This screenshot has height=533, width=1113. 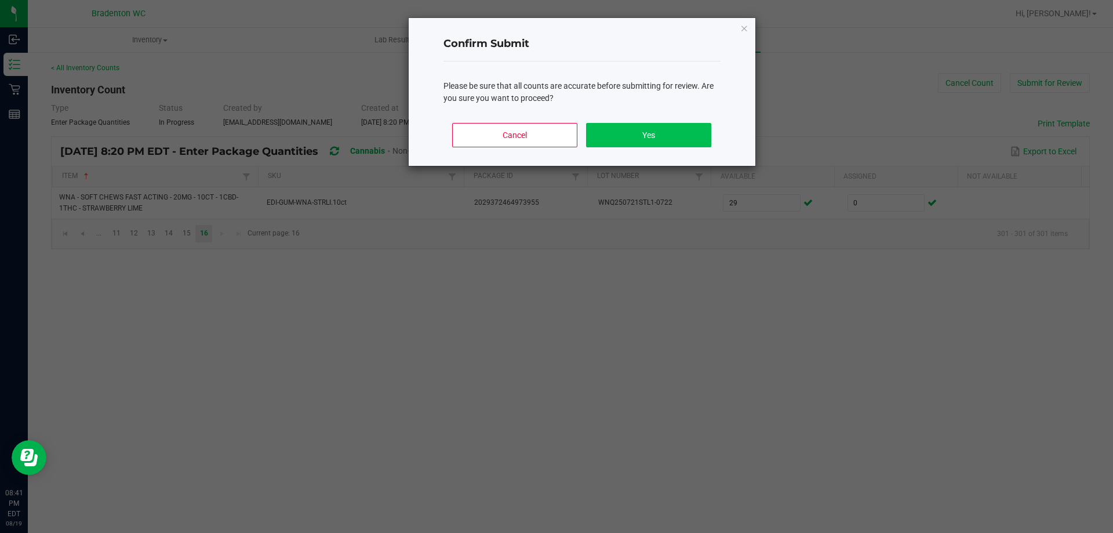 What do you see at coordinates (582, 44) in the screenshot?
I see `h4: Confirm Submit` at bounding box center [582, 44].